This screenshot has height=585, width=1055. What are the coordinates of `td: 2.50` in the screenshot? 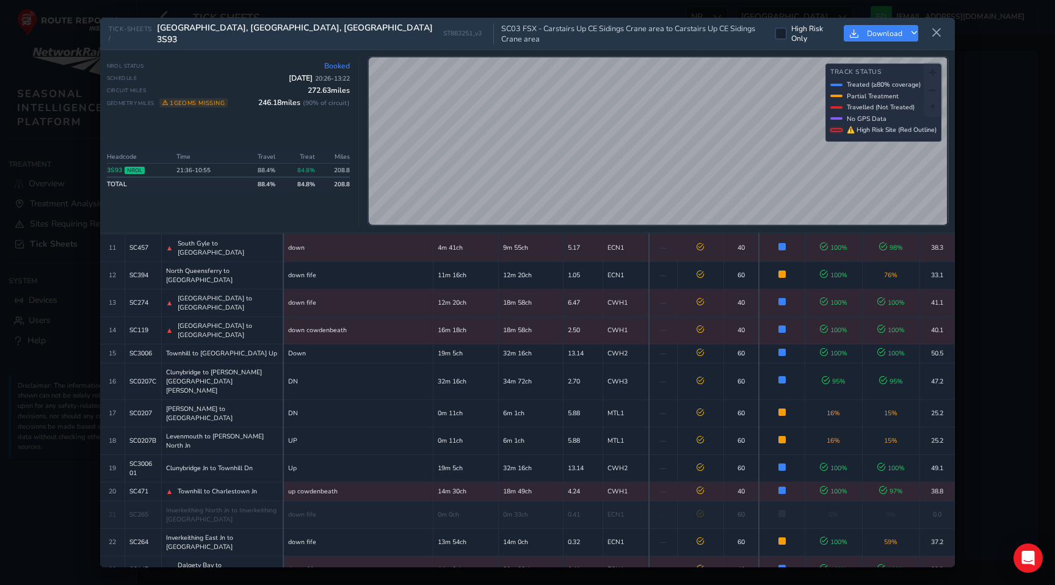 It's located at (583, 330).